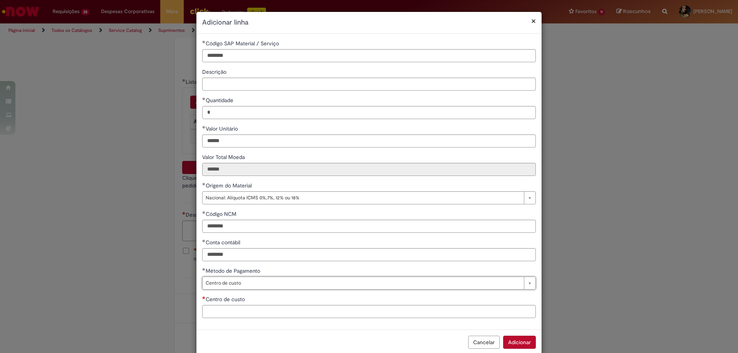 The width and height of the screenshot is (738, 353). What do you see at coordinates (369, 255) in the screenshot?
I see `input: Conta contábil` at bounding box center [369, 255].